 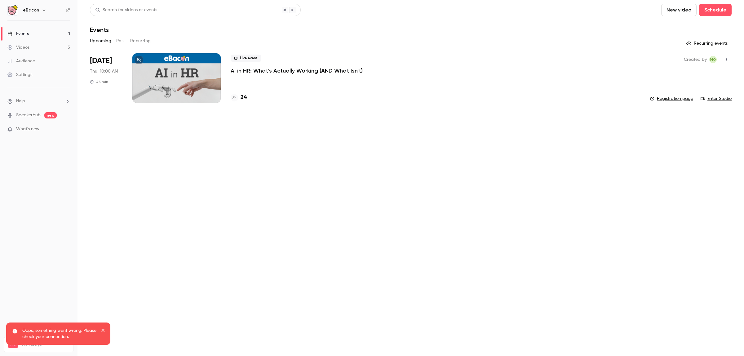 I want to click on a: Registration page, so click(x=671, y=99).